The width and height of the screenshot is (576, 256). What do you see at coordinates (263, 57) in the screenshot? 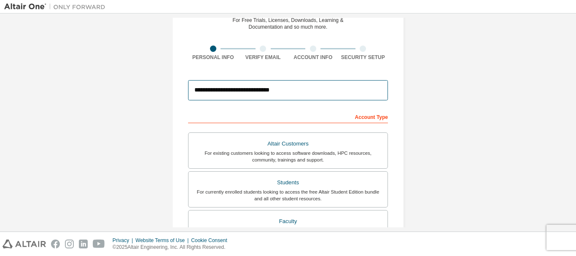
I see `div: Verify Email` at bounding box center [263, 57].